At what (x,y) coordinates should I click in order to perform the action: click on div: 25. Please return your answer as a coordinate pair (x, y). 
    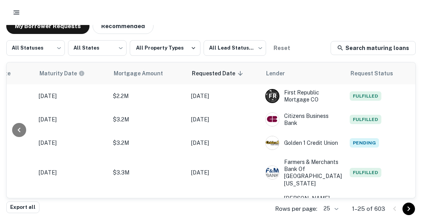
    Looking at the image, I should click on (329, 208).